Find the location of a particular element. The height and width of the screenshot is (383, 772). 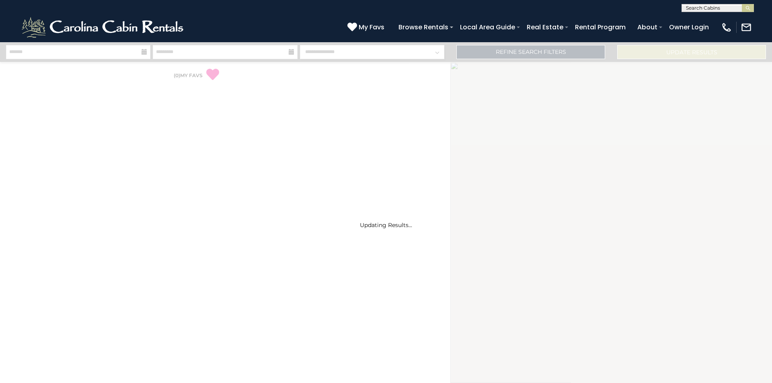

a: Rental Program is located at coordinates (600, 27).